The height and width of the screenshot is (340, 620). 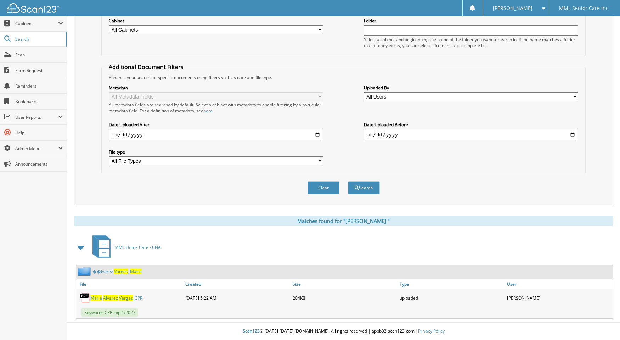 I want to click on input: end, so click(x=471, y=135).